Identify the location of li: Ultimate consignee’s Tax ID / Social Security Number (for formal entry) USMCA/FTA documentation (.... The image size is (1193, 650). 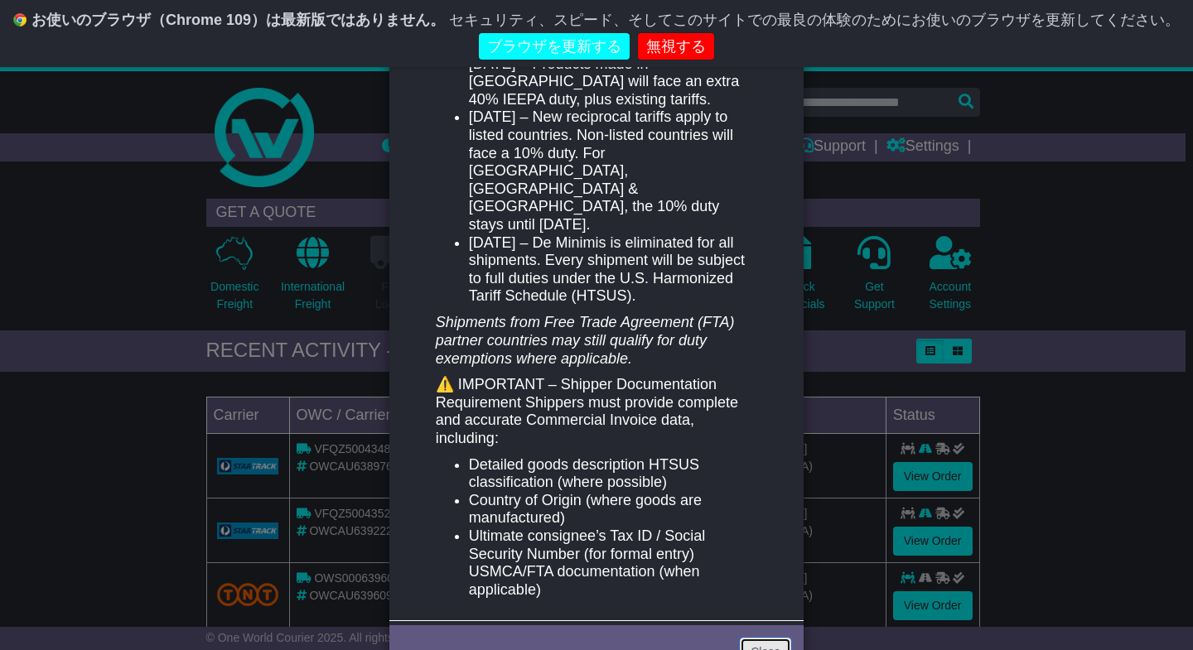
(613, 563).